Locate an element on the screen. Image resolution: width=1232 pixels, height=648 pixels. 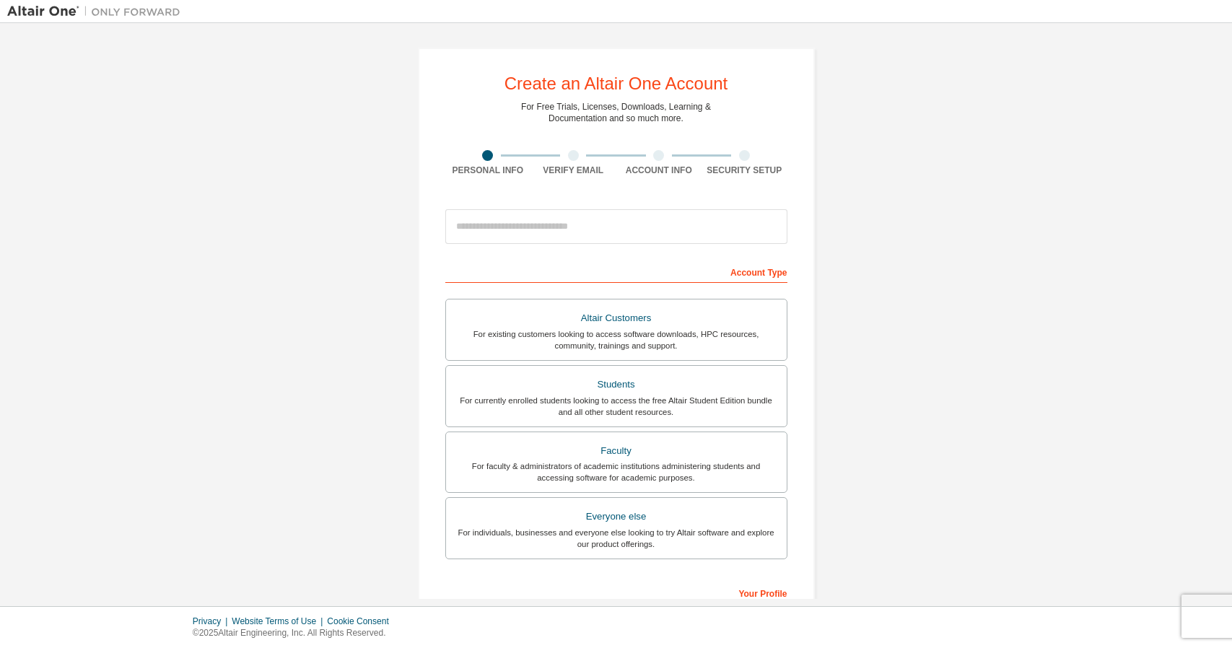
div: For individuals, businesses and everyone else looking to try Altair software and explore our prod... is located at coordinates (616, 538).